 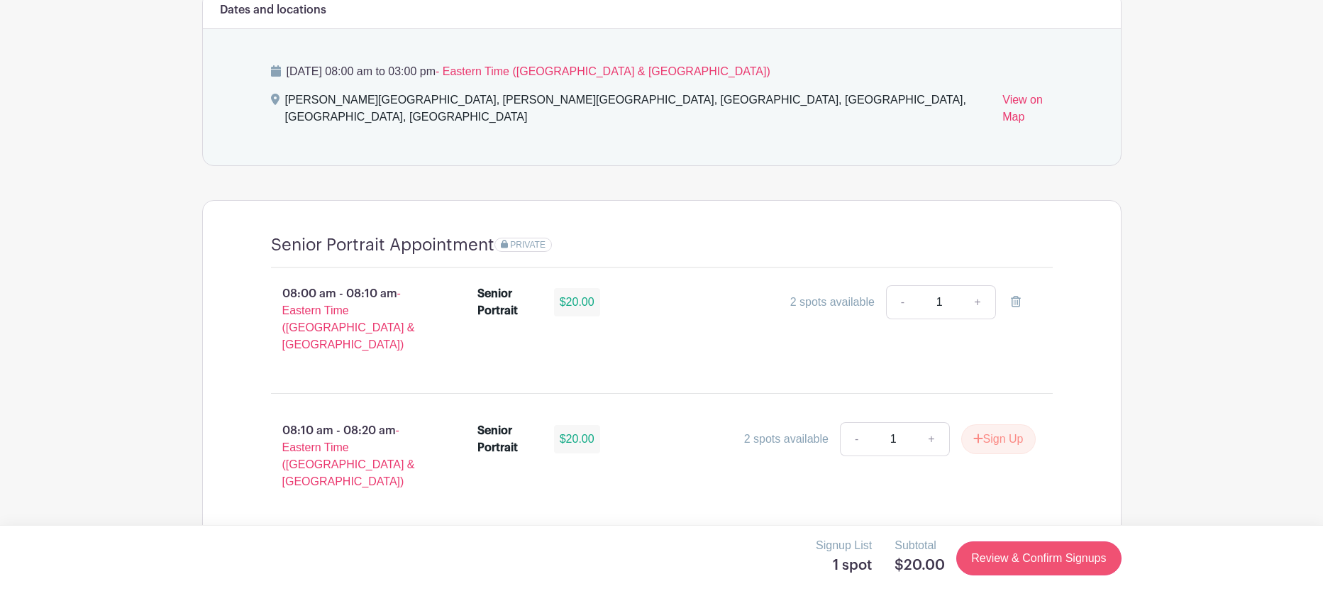 What do you see at coordinates (528, 245) in the screenshot?
I see `span: PRIVATE` at bounding box center [528, 245].